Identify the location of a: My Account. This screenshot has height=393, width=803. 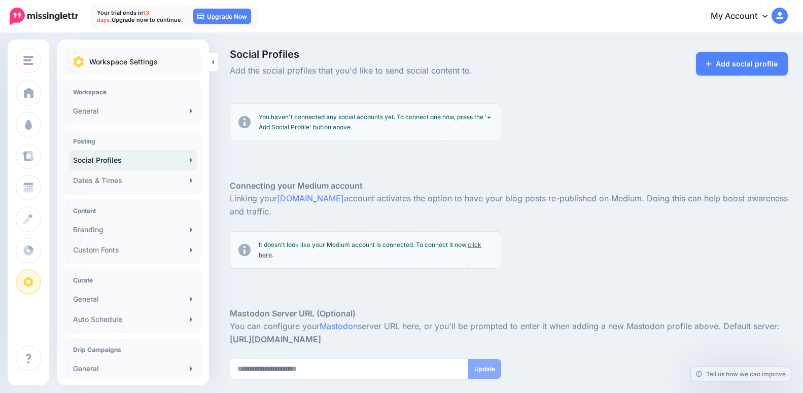
(744, 16).